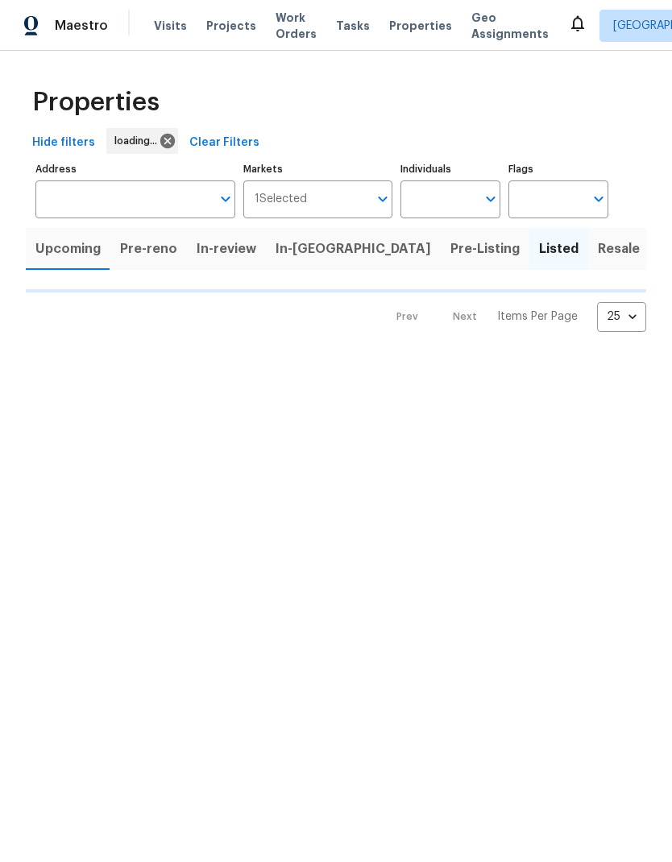  I want to click on div: 25, so click(621, 317).